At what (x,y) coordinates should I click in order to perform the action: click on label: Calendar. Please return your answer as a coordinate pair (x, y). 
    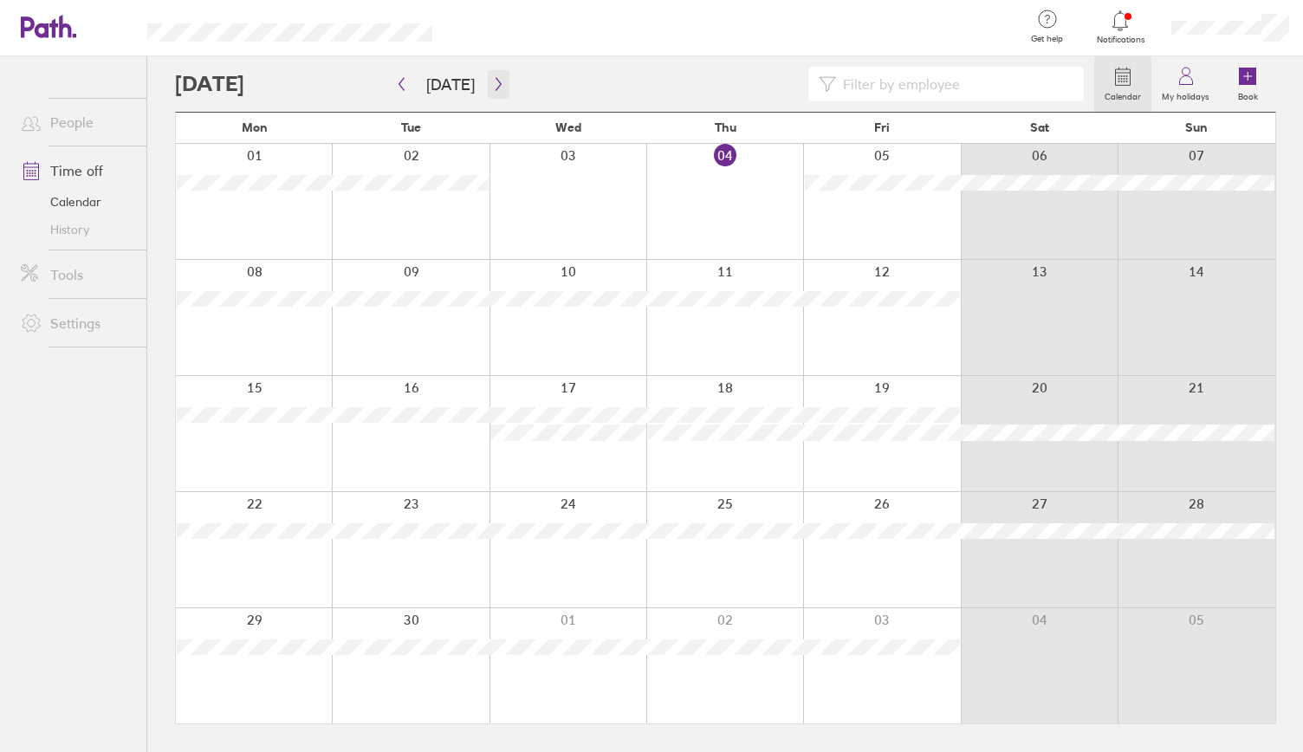
    Looking at the image, I should click on (1123, 94).